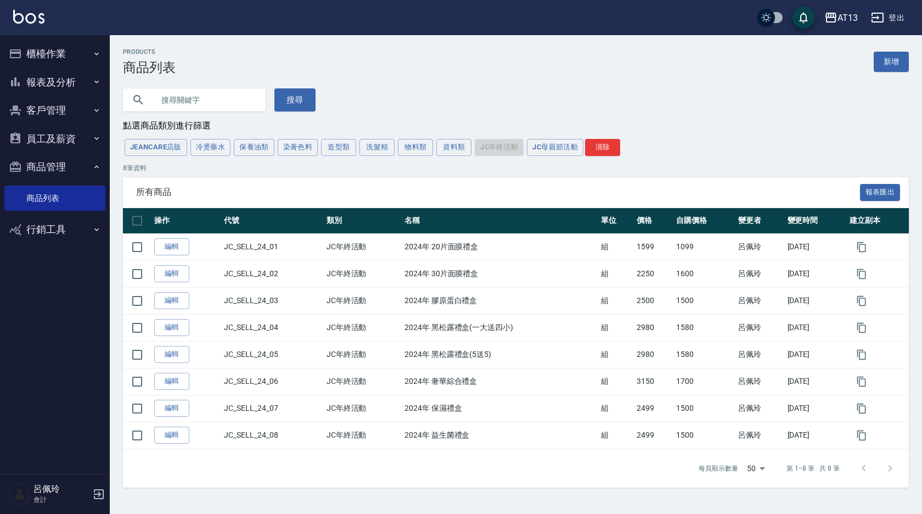  Describe the element at coordinates (653, 221) in the screenshot. I see `th: 價格` at that location.